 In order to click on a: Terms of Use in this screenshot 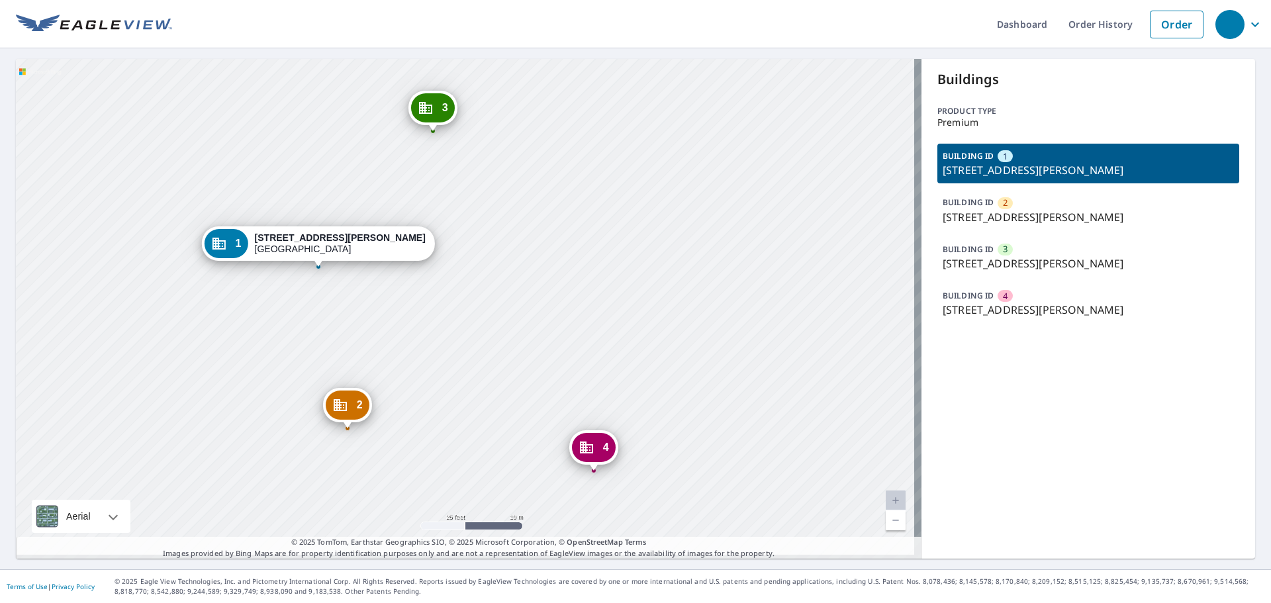, I will do `click(27, 586)`.